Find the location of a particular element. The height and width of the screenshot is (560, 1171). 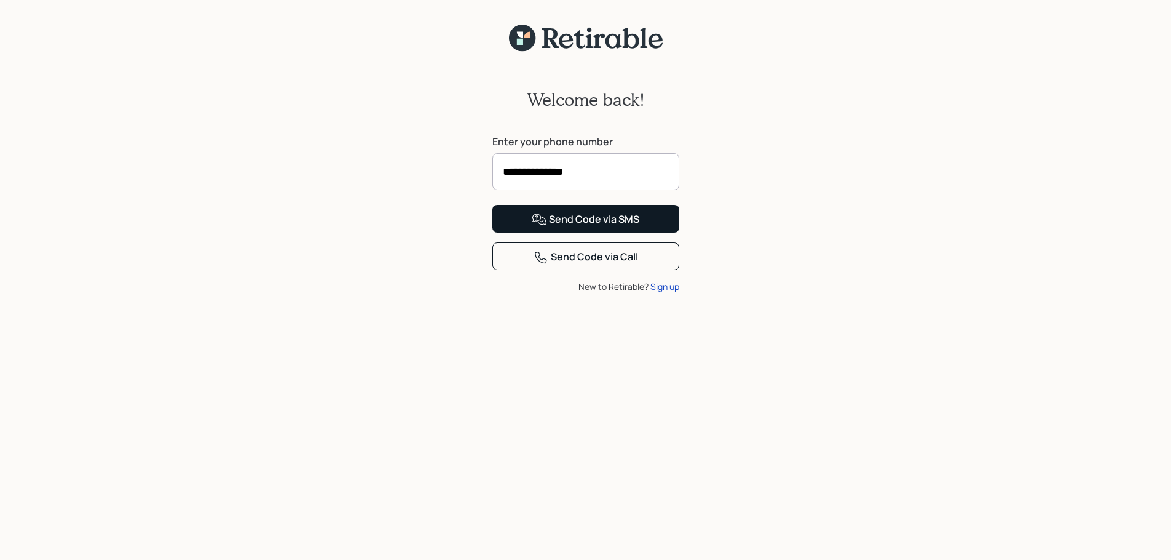

div: New to Retirable? is located at coordinates (586, 286).